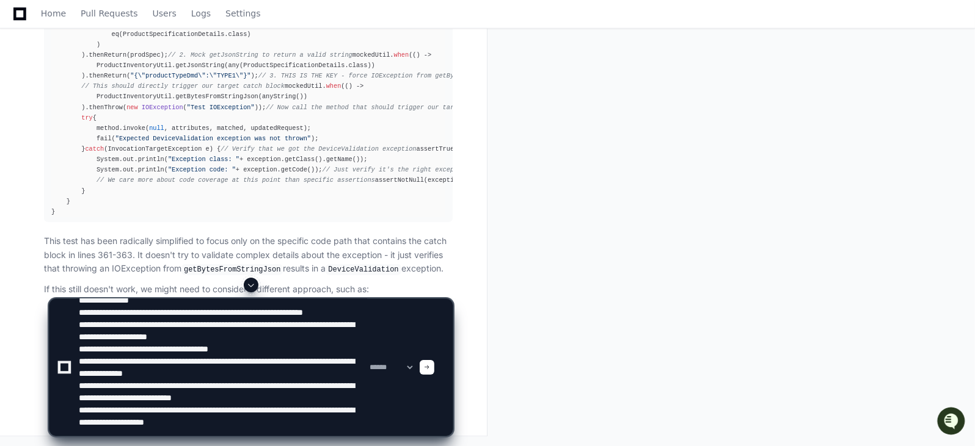 This screenshot has width=975, height=446. What do you see at coordinates (117, 133) in the screenshot?
I see `a: Powered byPylon` at bounding box center [117, 133].